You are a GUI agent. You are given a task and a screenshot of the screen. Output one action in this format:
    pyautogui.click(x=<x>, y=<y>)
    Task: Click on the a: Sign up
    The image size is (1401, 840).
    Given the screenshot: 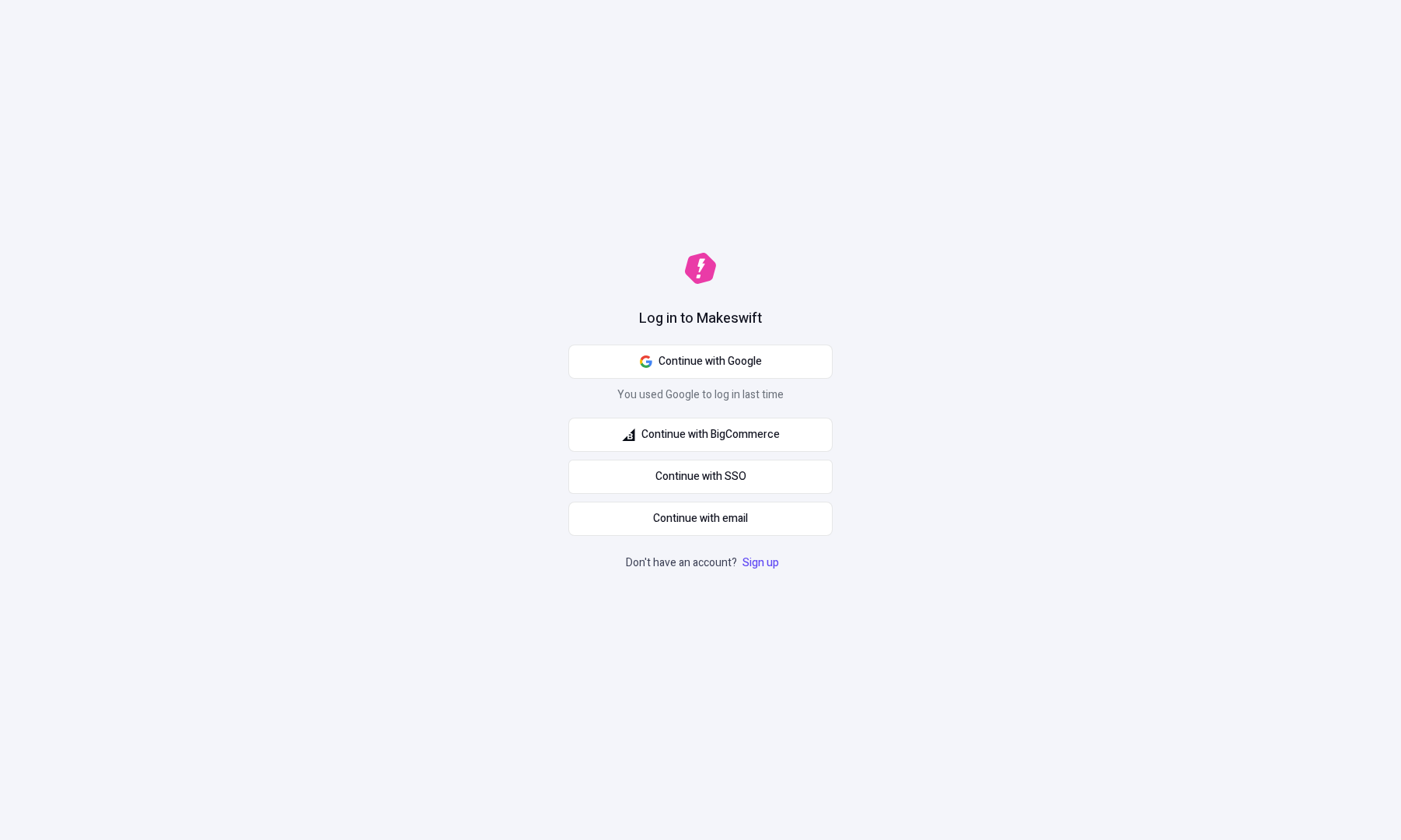 What is the action you would take?
    pyautogui.click(x=760, y=562)
    